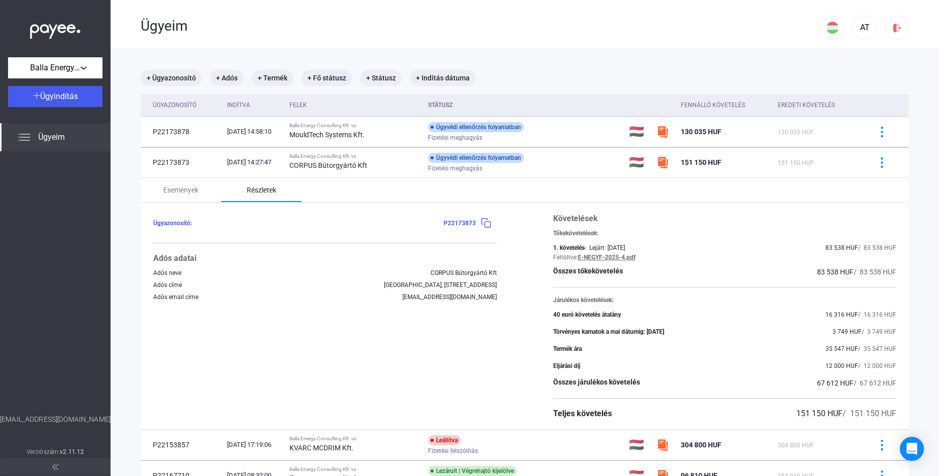  Describe the element at coordinates (841, 366) in the screenshot. I see `span: 12 000 HUF` at that location.